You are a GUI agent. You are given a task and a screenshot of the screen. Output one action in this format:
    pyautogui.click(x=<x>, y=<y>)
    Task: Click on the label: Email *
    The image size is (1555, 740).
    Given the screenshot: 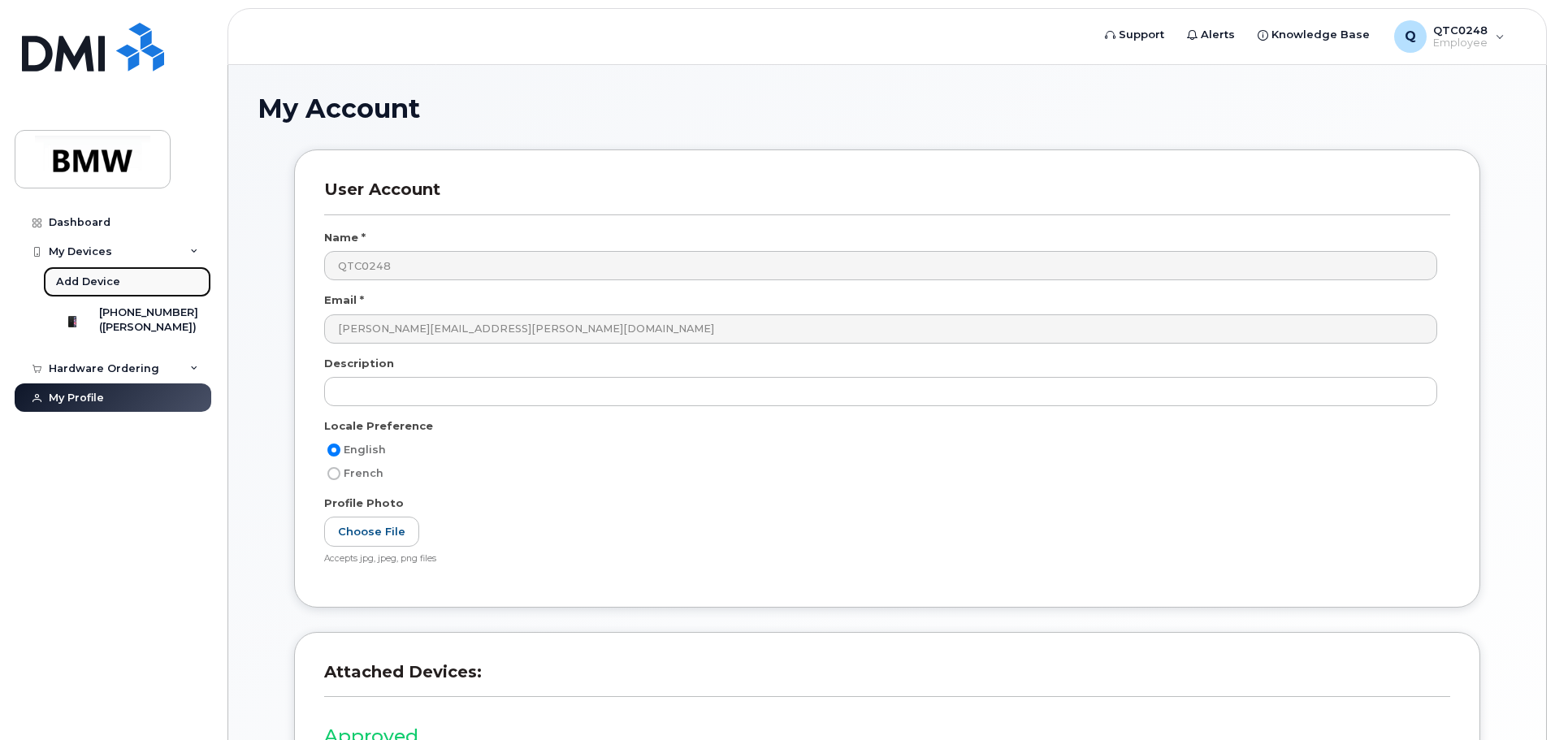 What is the action you would take?
    pyautogui.click(x=344, y=300)
    